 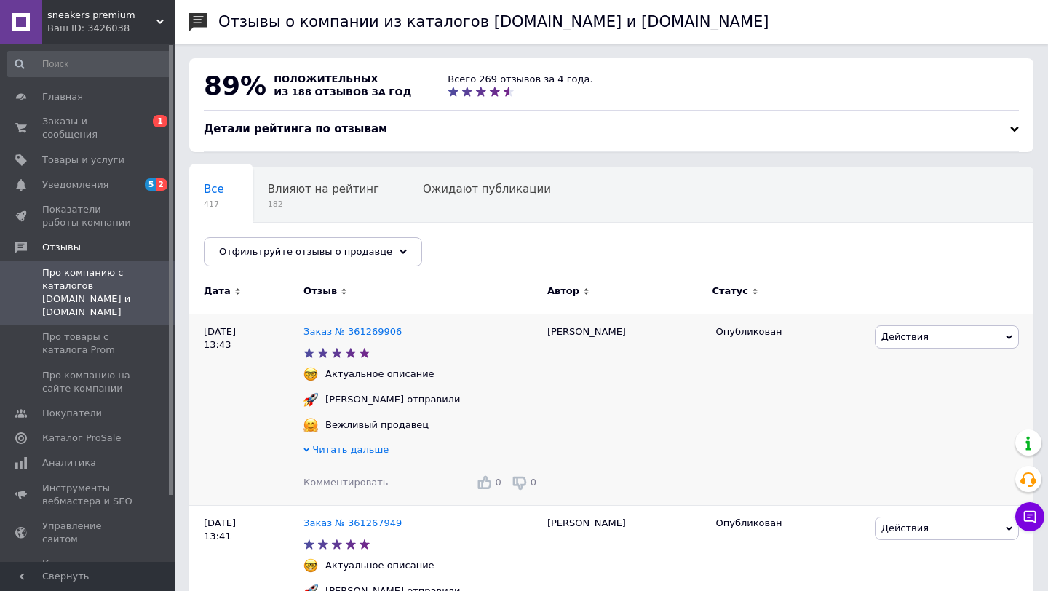 What do you see at coordinates (88, 128) in the screenshot?
I see `span: Заказы и сообщения` at bounding box center [88, 128].